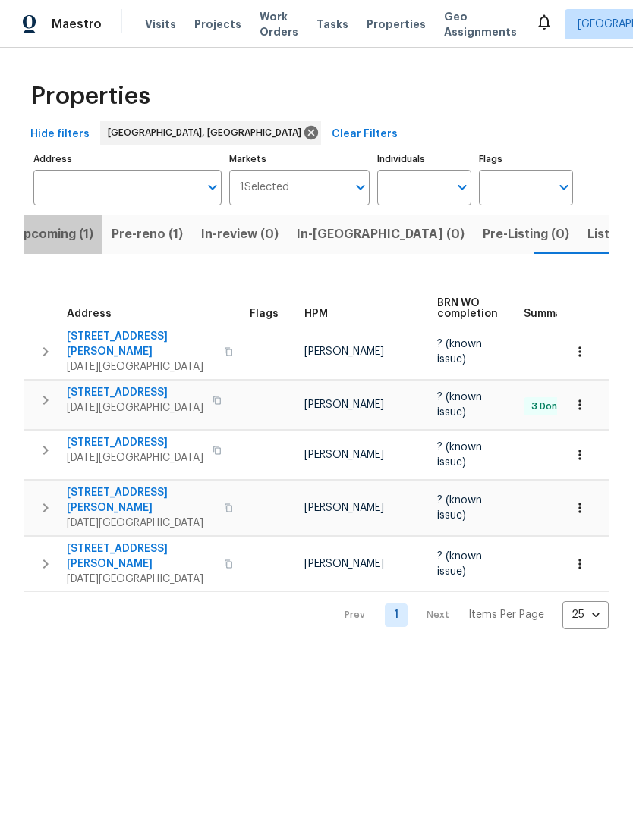 The image size is (633, 824). Describe the element at coordinates (364, 134) in the screenshot. I see `span: Clear Filters` at that location.